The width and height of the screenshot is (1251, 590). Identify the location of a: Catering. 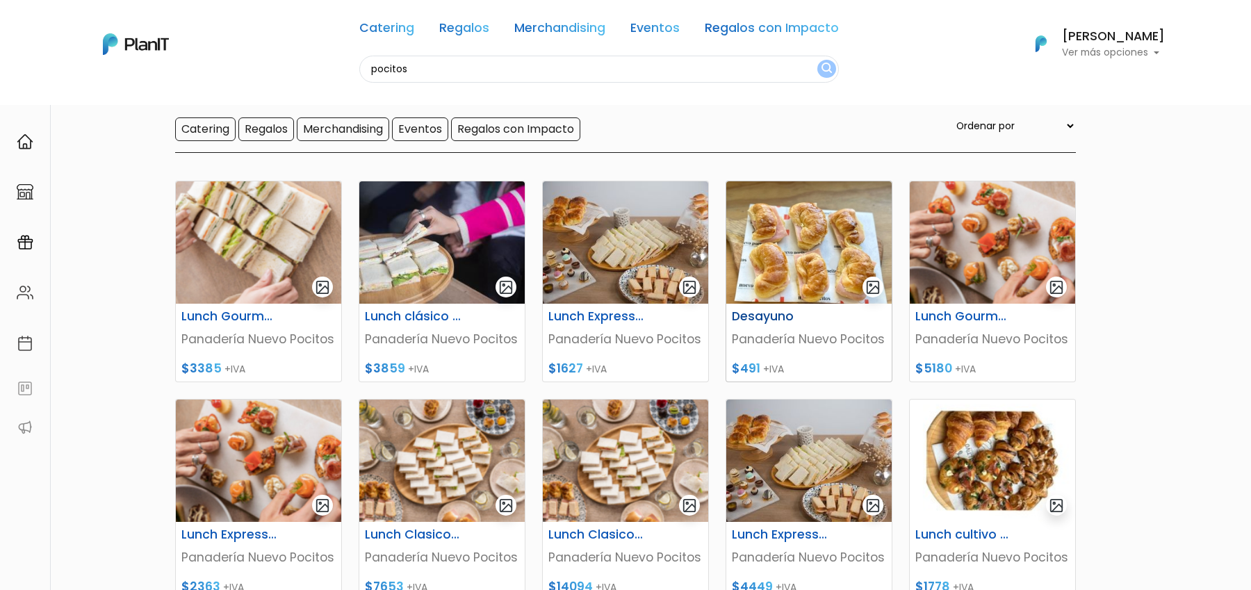
(386, 31).